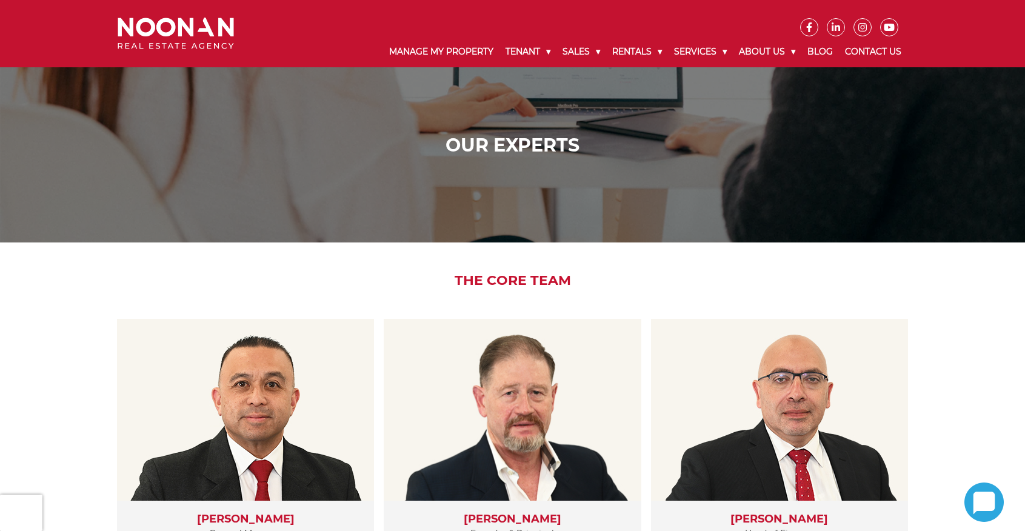 Image resolution: width=1025 pixels, height=531 pixels. Describe the element at coordinates (700, 52) in the screenshot. I see `a: Services` at that location.